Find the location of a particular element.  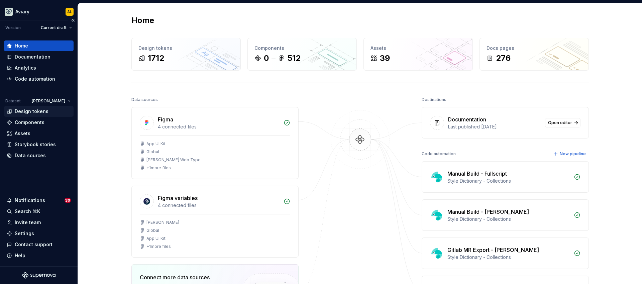

button: Help is located at coordinates (39, 255).